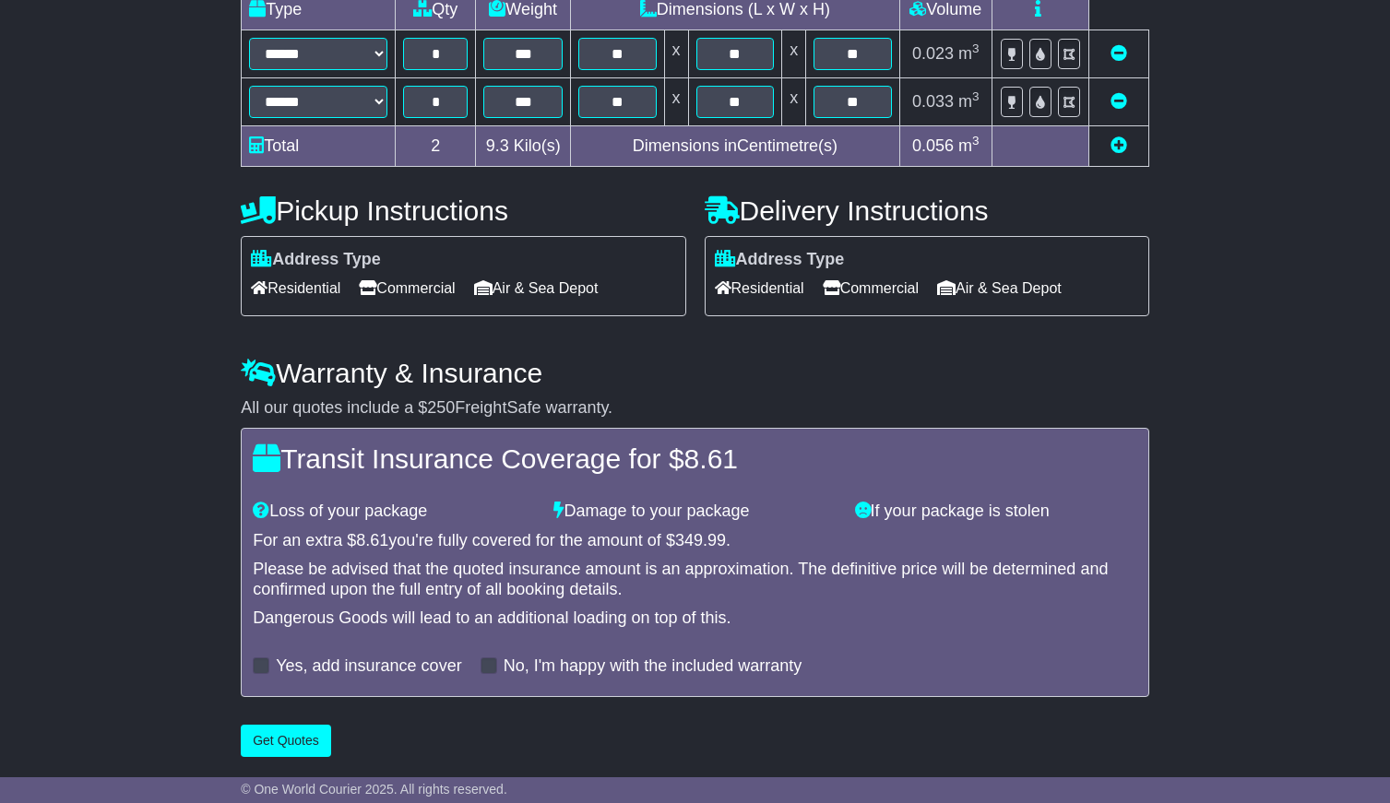 The image size is (1390, 803). Describe the element at coordinates (368, 667) in the screenshot. I see `label: Yes, add insurance cover` at that location.